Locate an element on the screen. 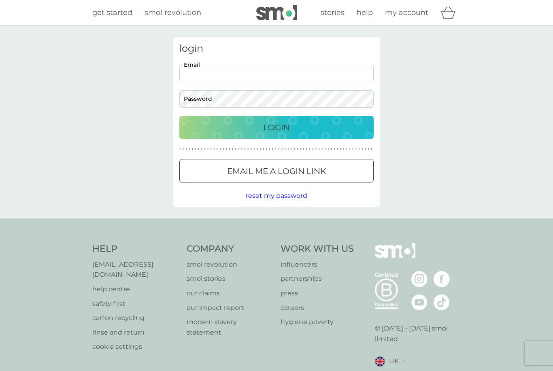 The image size is (553, 371). span: stories is located at coordinates (332, 13).